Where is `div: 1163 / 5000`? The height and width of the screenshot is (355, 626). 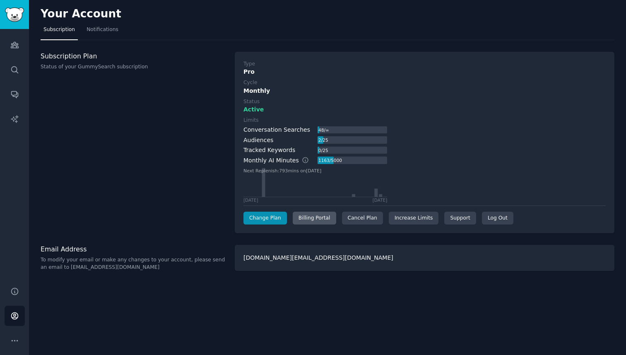 div: 1163 / 5000 is located at coordinates (330, 160).